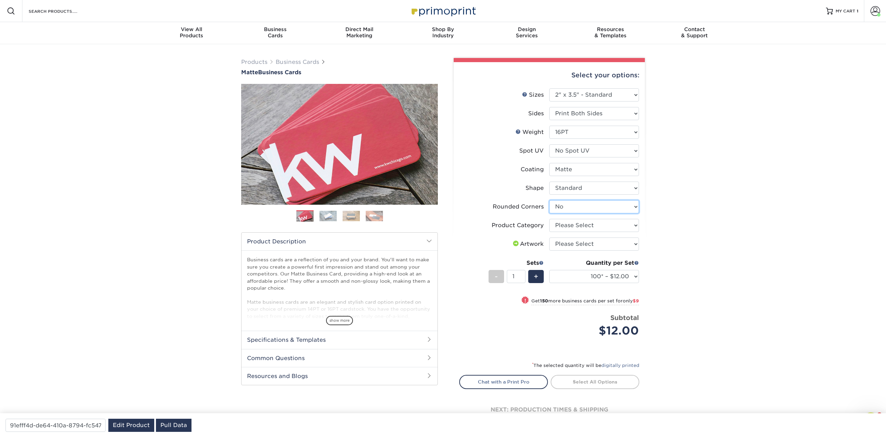 The width and height of the screenshot is (886, 436). I want to click on small: The selected quantity will be, so click(586, 365).